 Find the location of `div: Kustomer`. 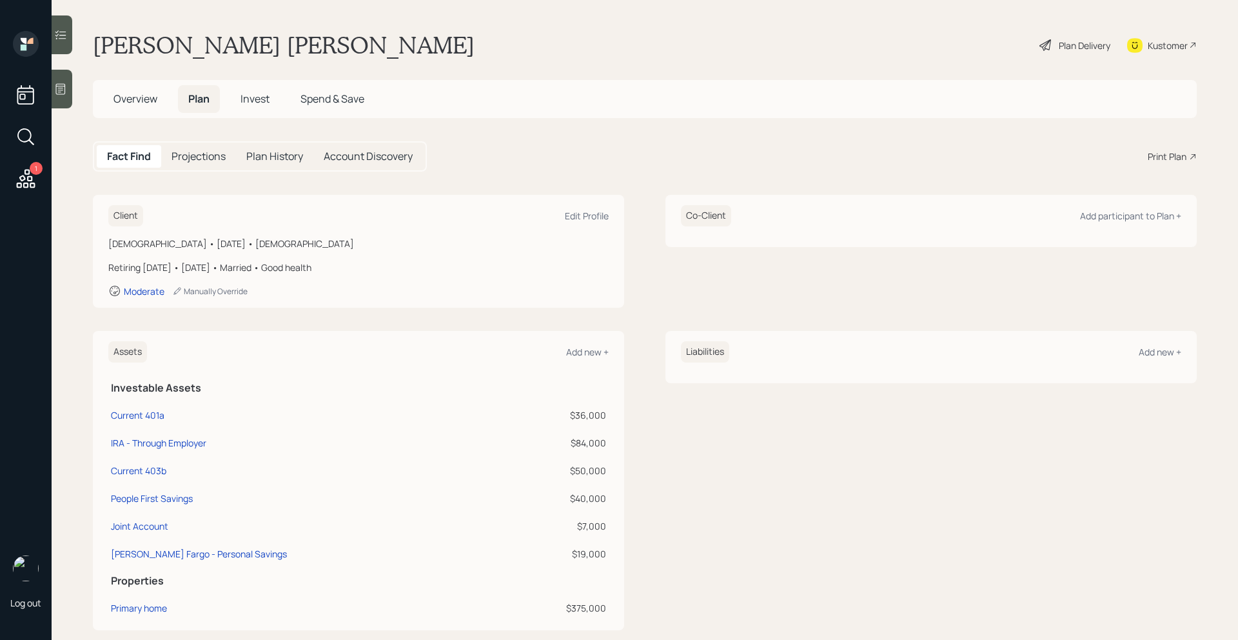

div: Kustomer is located at coordinates (1168, 45).